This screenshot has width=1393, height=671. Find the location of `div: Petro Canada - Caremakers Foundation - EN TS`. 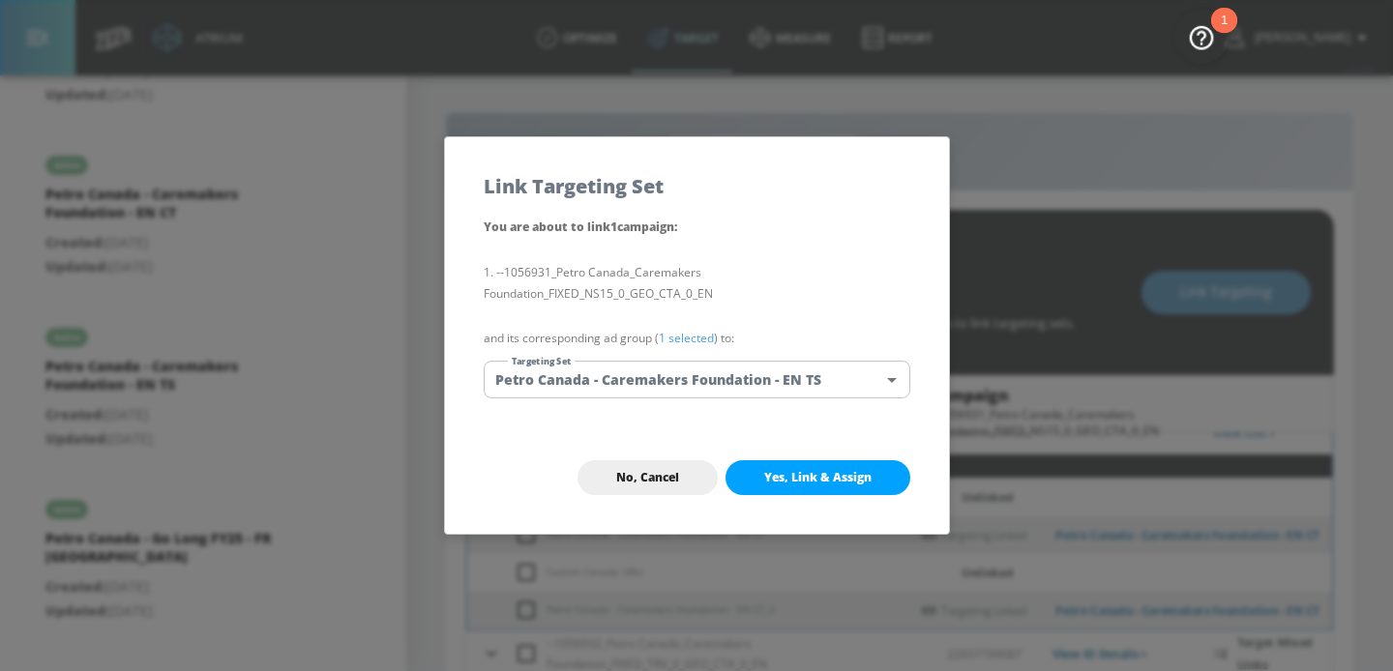

div: Petro Canada - Caremakers Foundation - EN TS is located at coordinates (696, 379).